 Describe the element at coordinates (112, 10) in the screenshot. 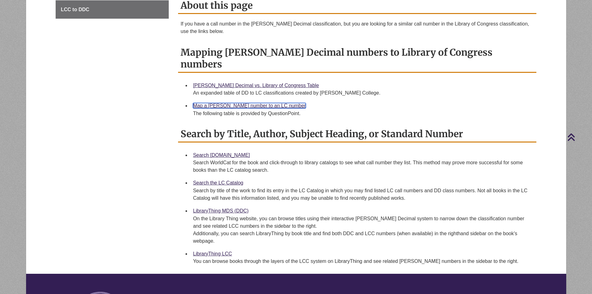

I see `a: LCC to DDC` at that location.